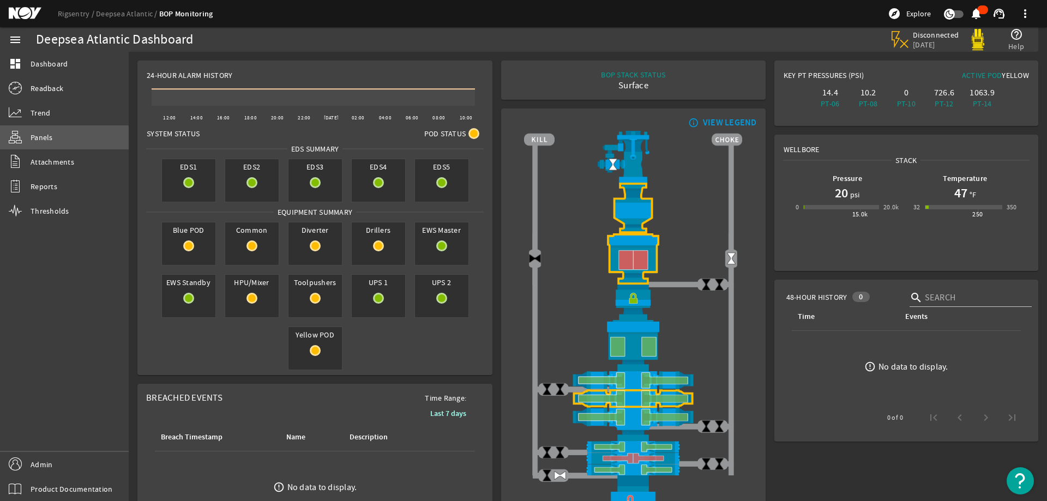 This screenshot has height=501, width=1047. I want to click on text: 06:00, so click(412, 118).